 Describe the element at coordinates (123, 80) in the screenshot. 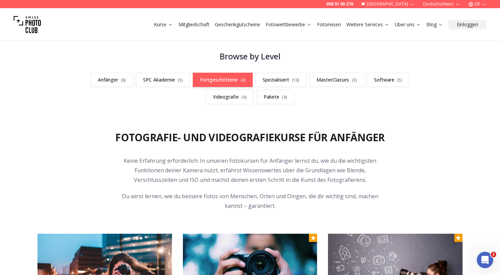

I see `span: ( 8 )` at that location.